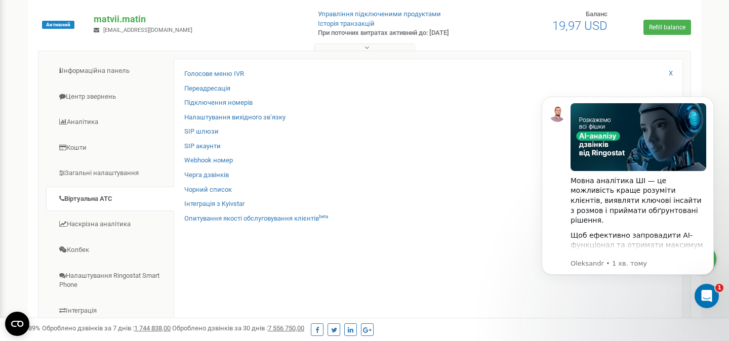 The image size is (729, 341). I want to click on a: Черга дзвінків, so click(206, 175).